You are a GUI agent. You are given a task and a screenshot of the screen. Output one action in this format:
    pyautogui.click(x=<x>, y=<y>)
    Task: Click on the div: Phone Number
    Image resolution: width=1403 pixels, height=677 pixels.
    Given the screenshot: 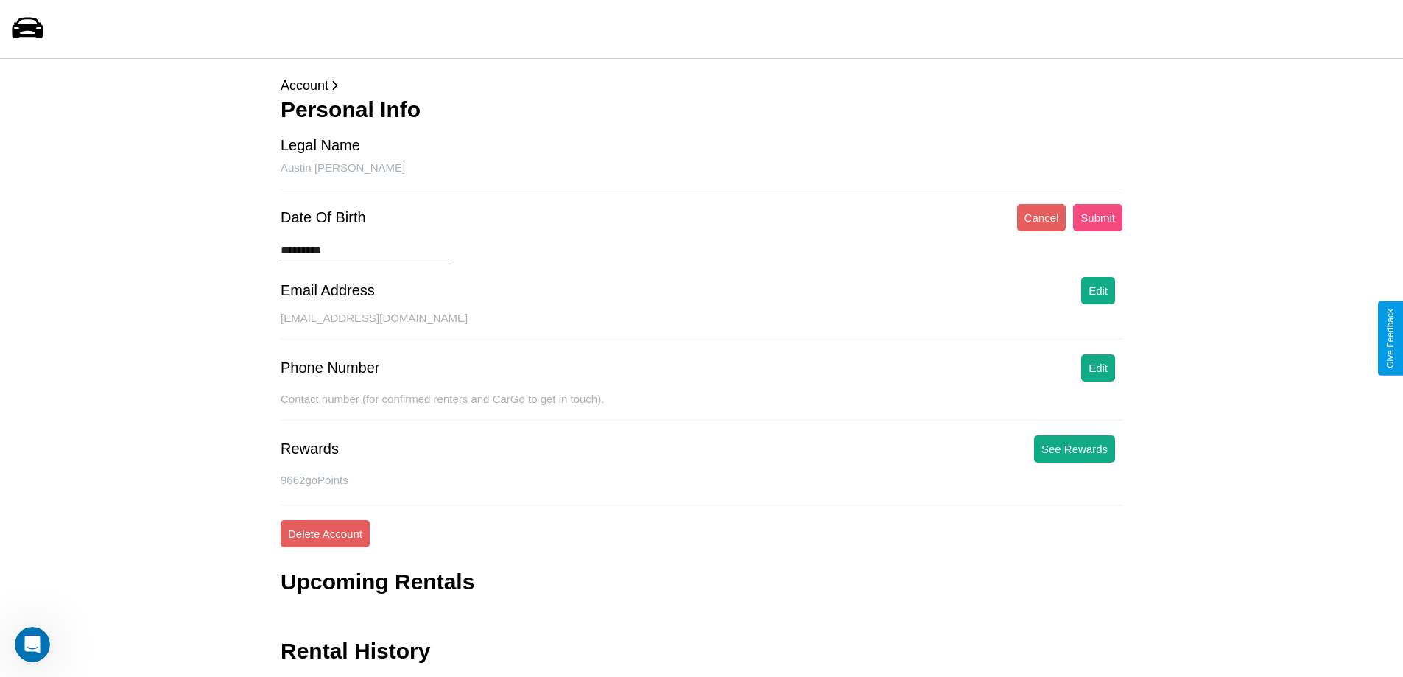 What is the action you would take?
    pyautogui.click(x=330, y=367)
    